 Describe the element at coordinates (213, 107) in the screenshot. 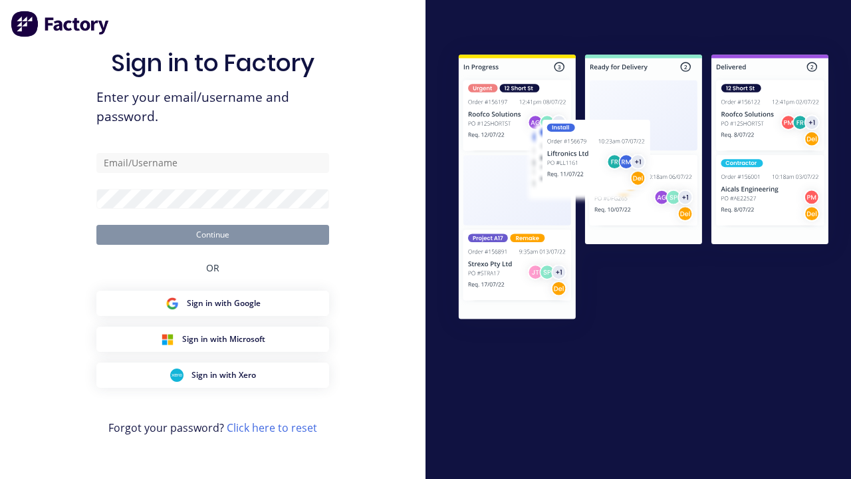

I see `span: Enter your email/username and password.` at that location.